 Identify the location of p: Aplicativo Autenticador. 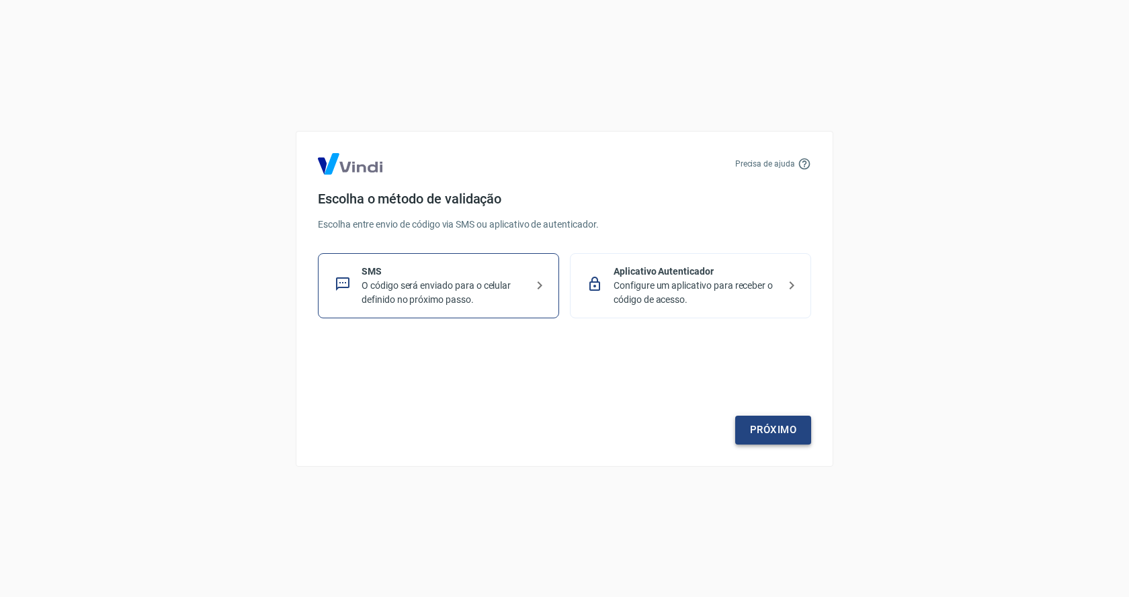
(696, 271).